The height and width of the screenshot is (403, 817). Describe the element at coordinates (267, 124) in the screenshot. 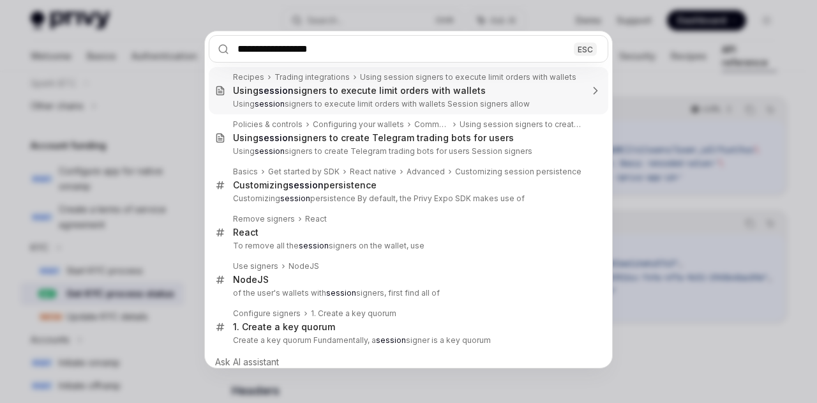

I see `div: Policies & controls` at that location.